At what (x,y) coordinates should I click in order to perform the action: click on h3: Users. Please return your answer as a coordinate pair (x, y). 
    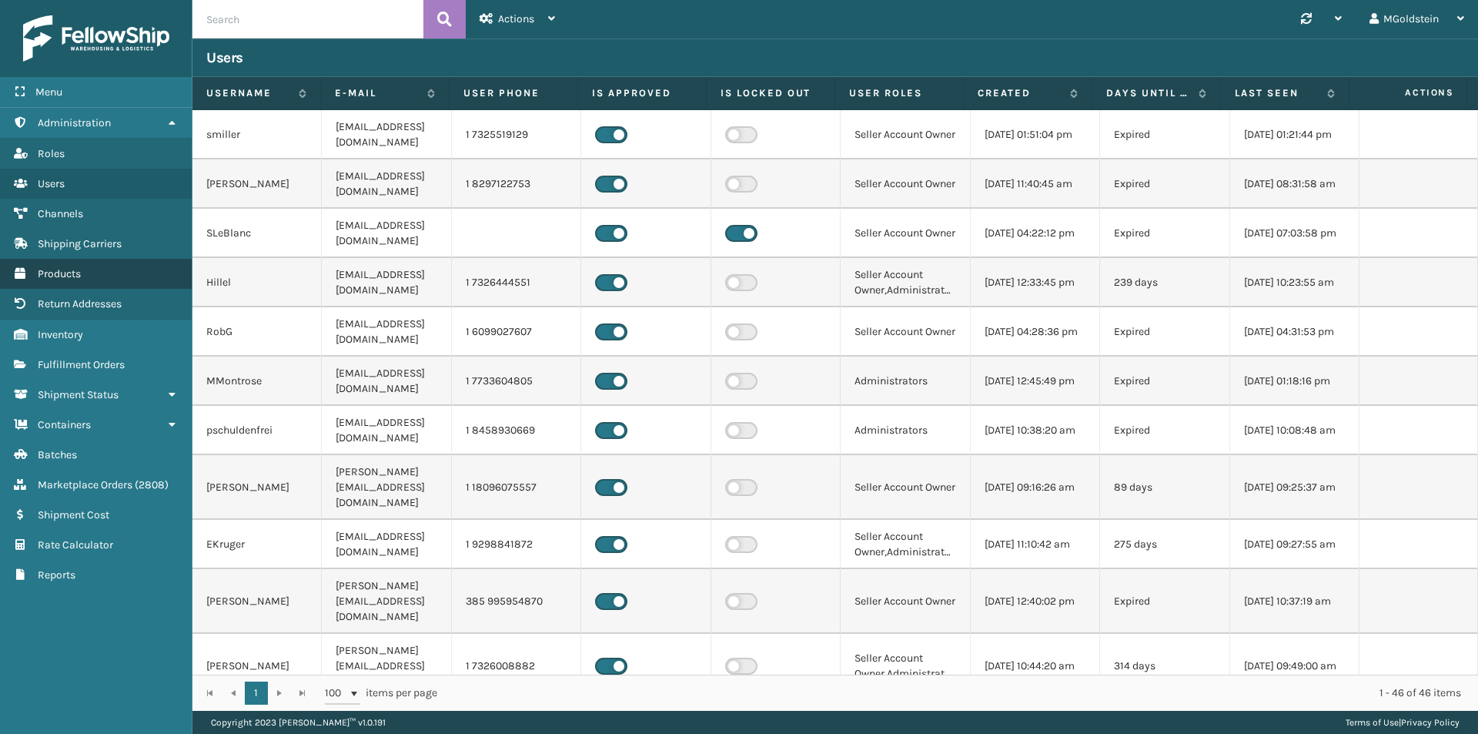
    Looking at the image, I should click on (225, 58).